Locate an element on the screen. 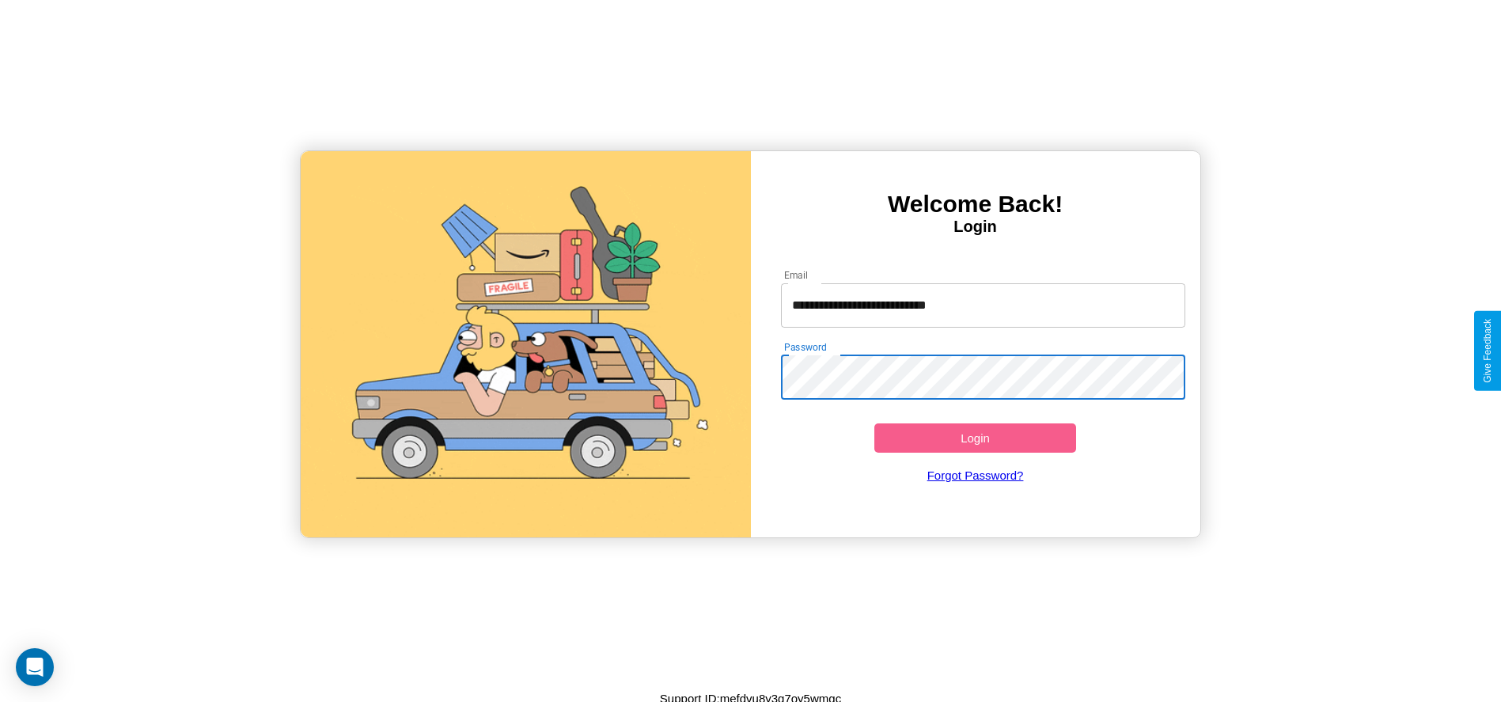 This screenshot has height=702, width=1501. button: Login is located at coordinates (975, 437).